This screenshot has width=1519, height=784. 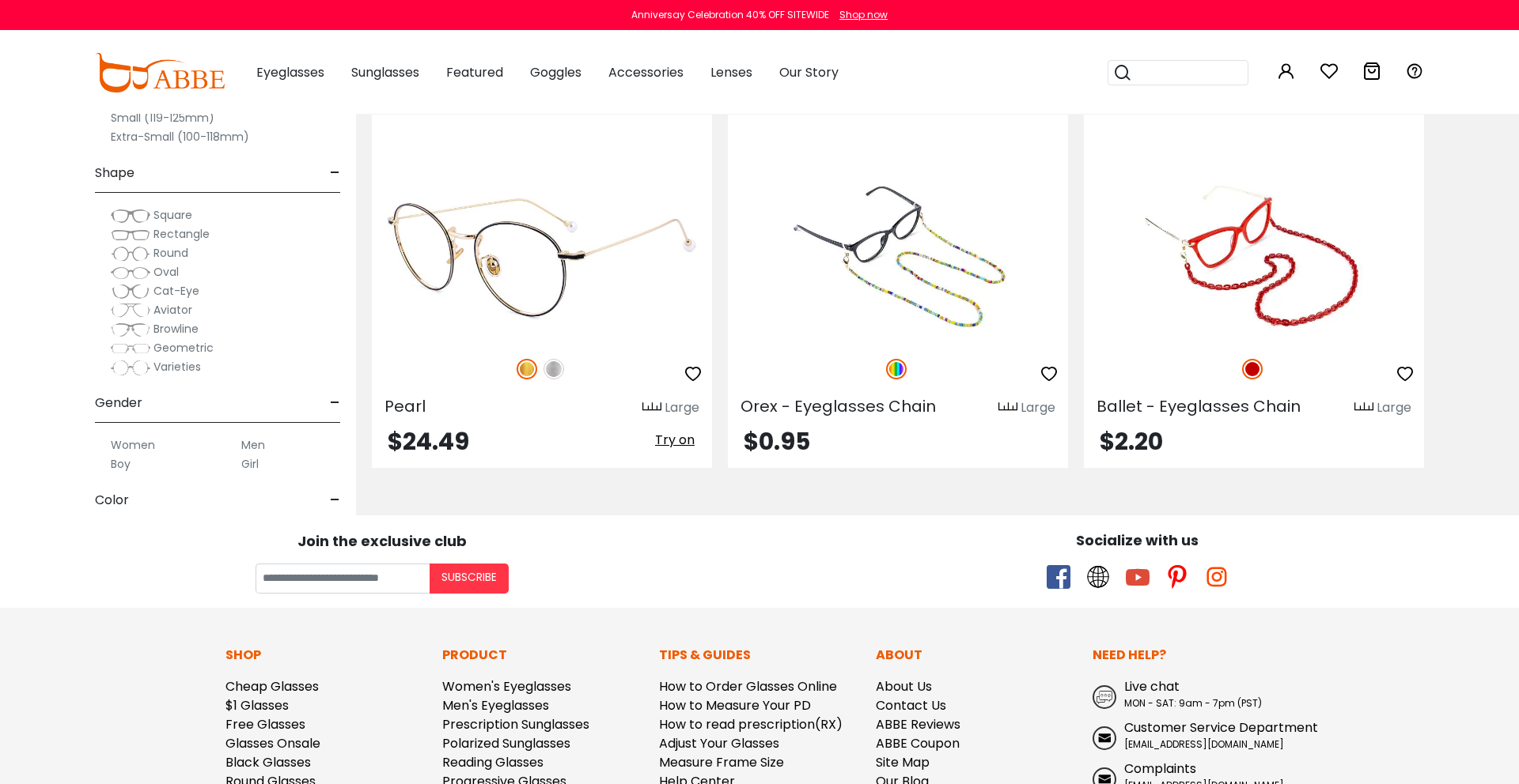 I want to click on span: Lenses, so click(x=731, y=72).